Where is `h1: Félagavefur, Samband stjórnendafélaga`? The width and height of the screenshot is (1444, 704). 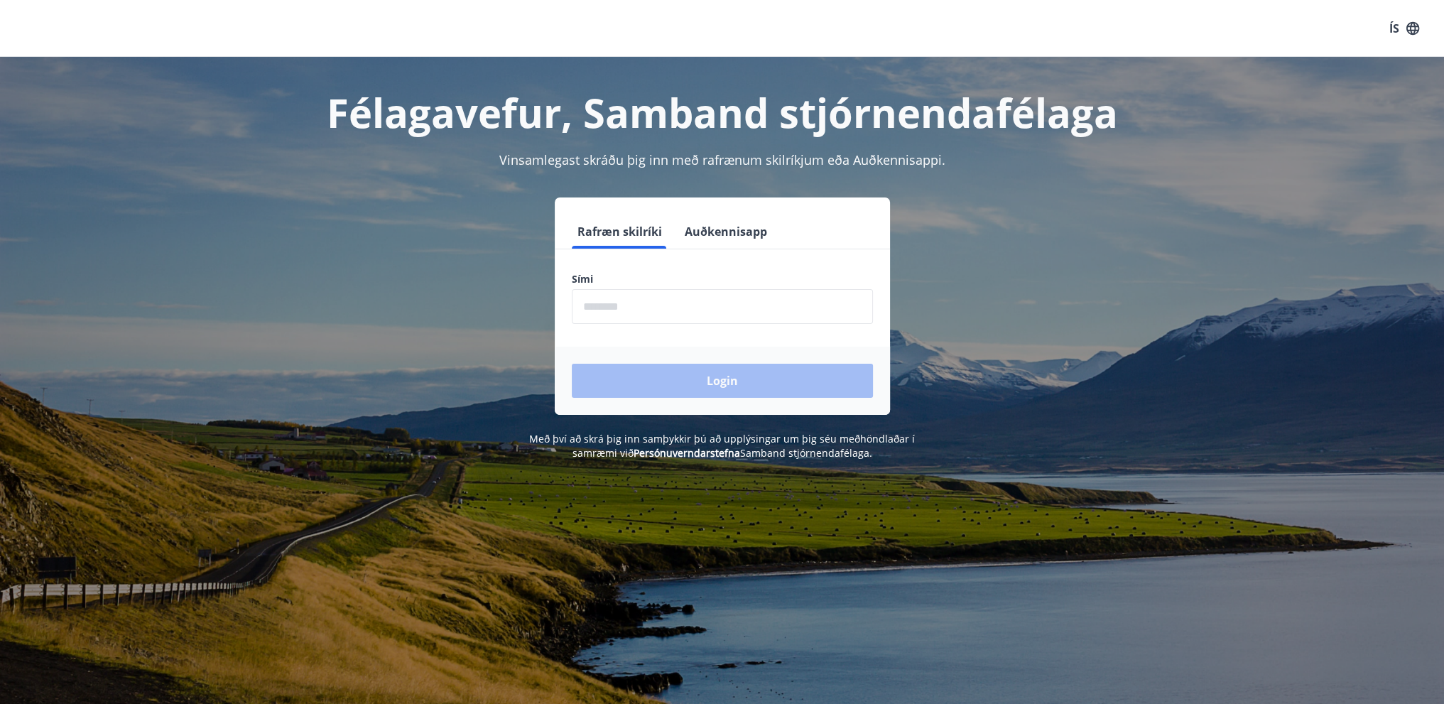
h1: Félagavefur, Samband stjórnendafélaga is located at coordinates (722, 112).